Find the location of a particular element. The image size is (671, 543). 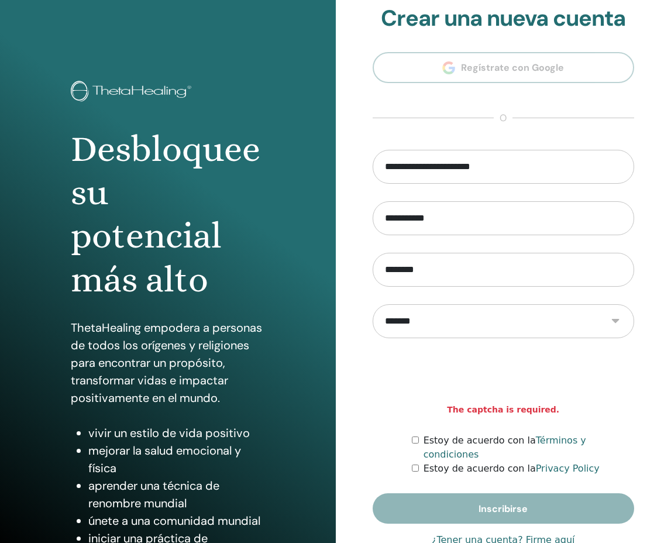

li: únete a una comunidad mundial is located at coordinates (177, 521).